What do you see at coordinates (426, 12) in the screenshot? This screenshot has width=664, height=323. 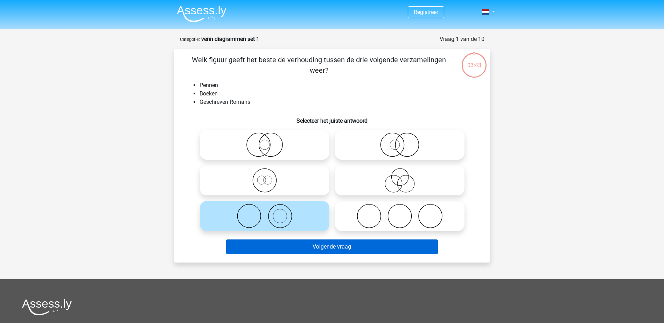 I see `a: Registreer` at bounding box center [426, 12].